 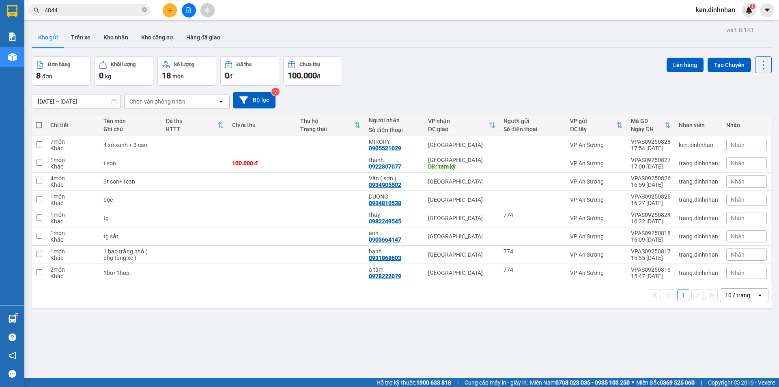 What do you see at coordinates (12, 337) in the screenshot?
I see `span: question-circle` at bounding box center [12, 337].